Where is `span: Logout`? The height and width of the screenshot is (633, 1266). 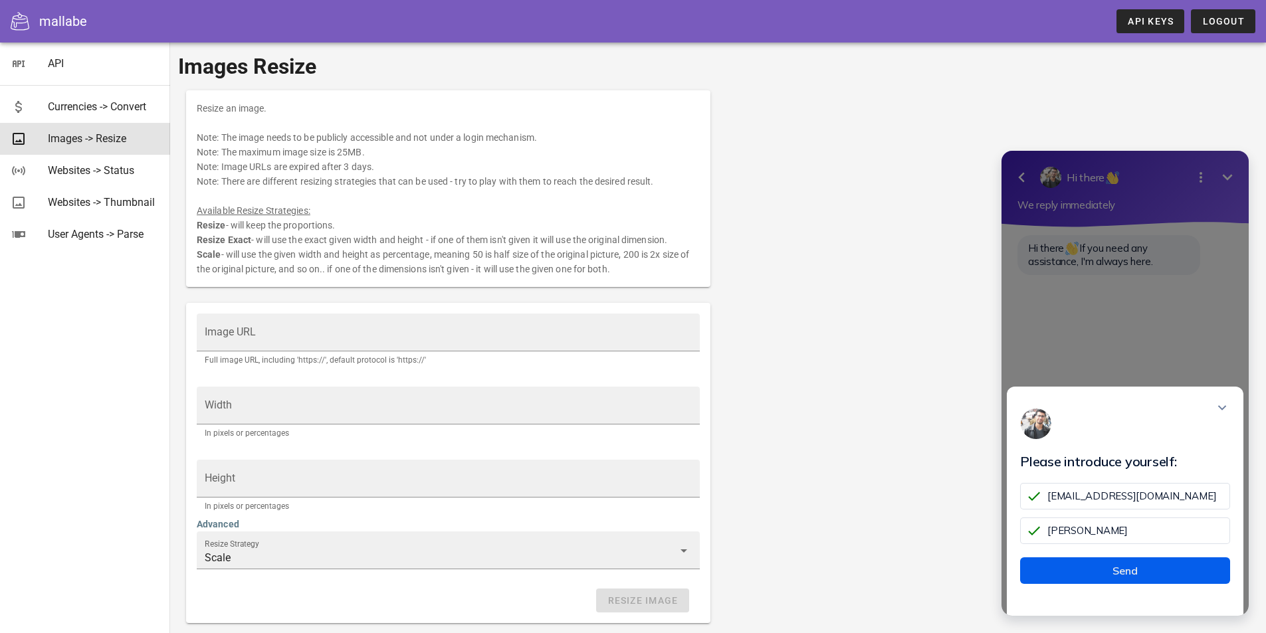
span: Logout is located at coordinates (1222, 21).